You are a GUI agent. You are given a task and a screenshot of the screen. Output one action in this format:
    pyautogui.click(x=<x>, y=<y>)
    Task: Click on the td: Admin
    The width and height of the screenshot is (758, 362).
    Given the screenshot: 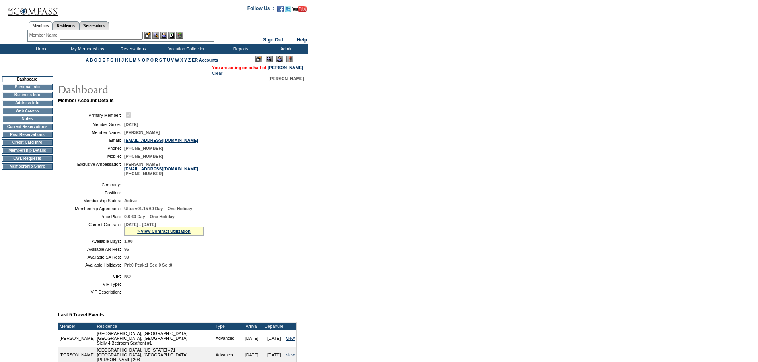 What is the action you would take?
    pyautogui.click(x=285, y=49)
    